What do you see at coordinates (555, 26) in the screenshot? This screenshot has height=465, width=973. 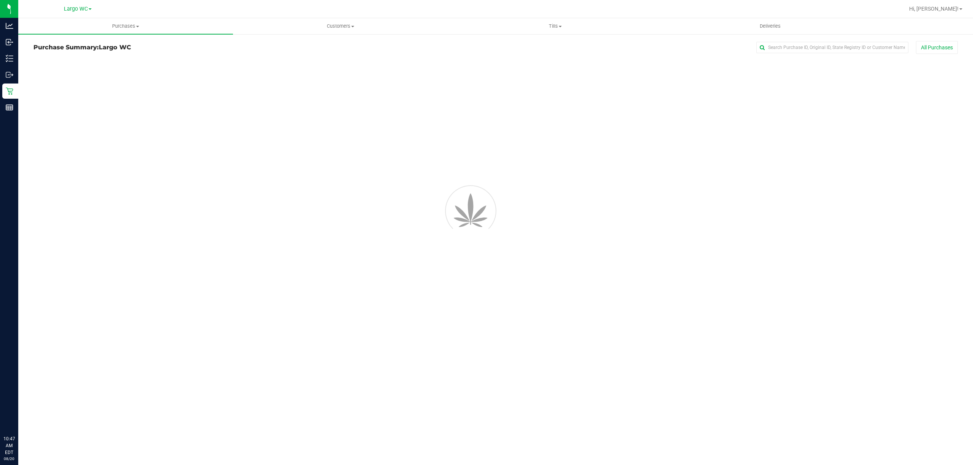 I see `span: Tills` at bounding box center [555, 26].